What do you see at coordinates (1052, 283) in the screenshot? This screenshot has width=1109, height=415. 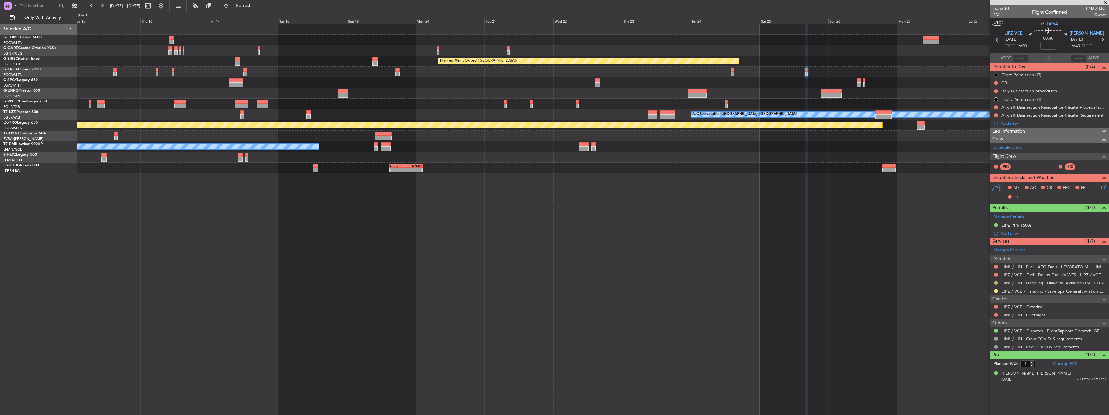 I see `a: LIML / LIN - Handling - Universal Aviation LIML / LIN` at bounding box center [1052, 283].